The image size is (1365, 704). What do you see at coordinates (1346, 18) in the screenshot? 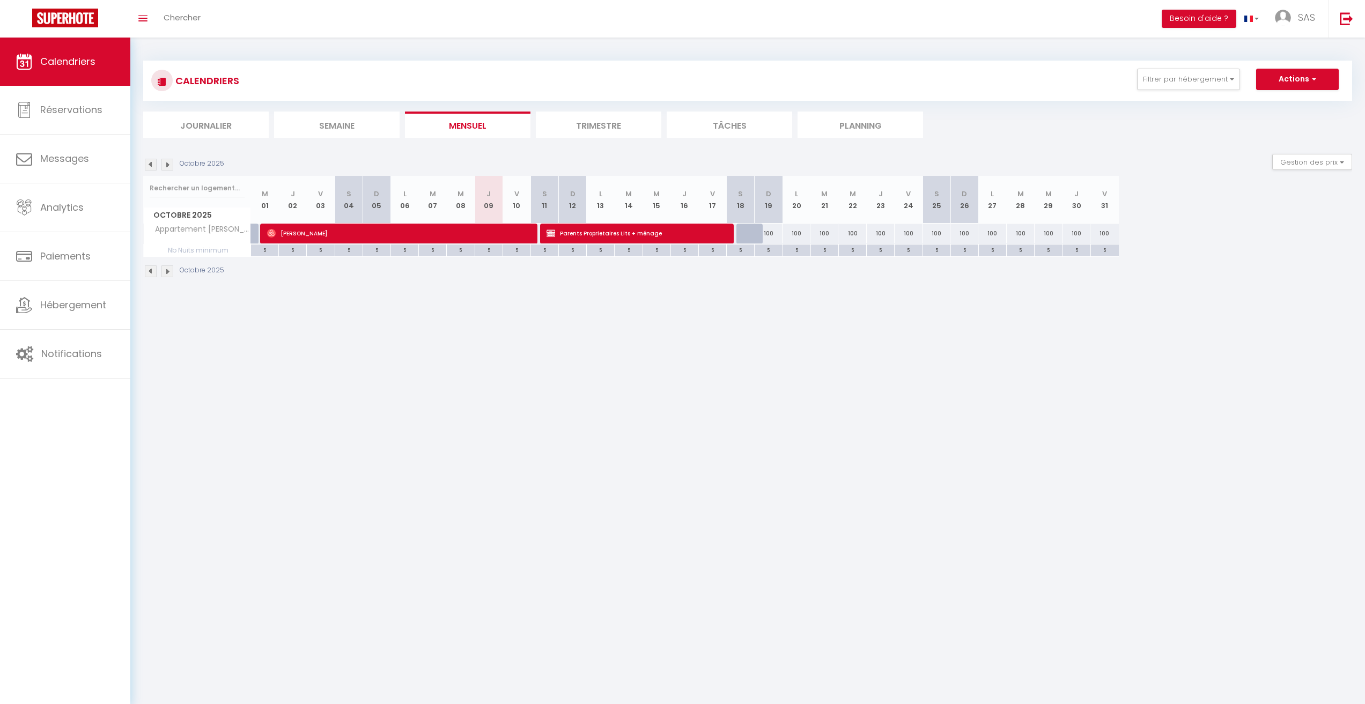
I see `img: logout` at bounding box center [1346, 18].